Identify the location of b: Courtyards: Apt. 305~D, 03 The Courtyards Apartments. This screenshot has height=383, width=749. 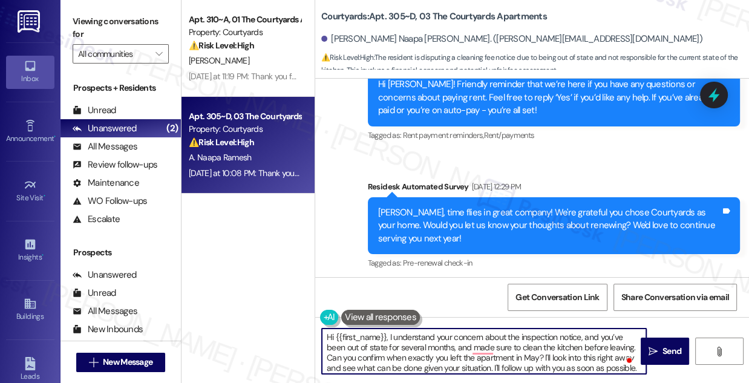
(434, 16).